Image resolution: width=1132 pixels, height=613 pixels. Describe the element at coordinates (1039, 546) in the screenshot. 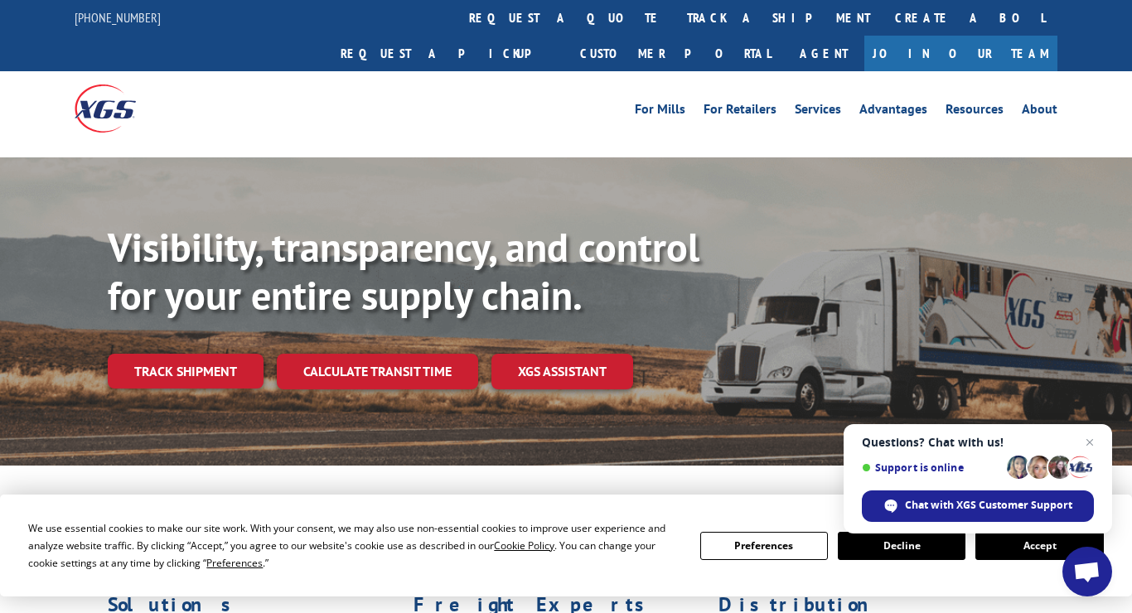

I see `button: Accept` at that location.